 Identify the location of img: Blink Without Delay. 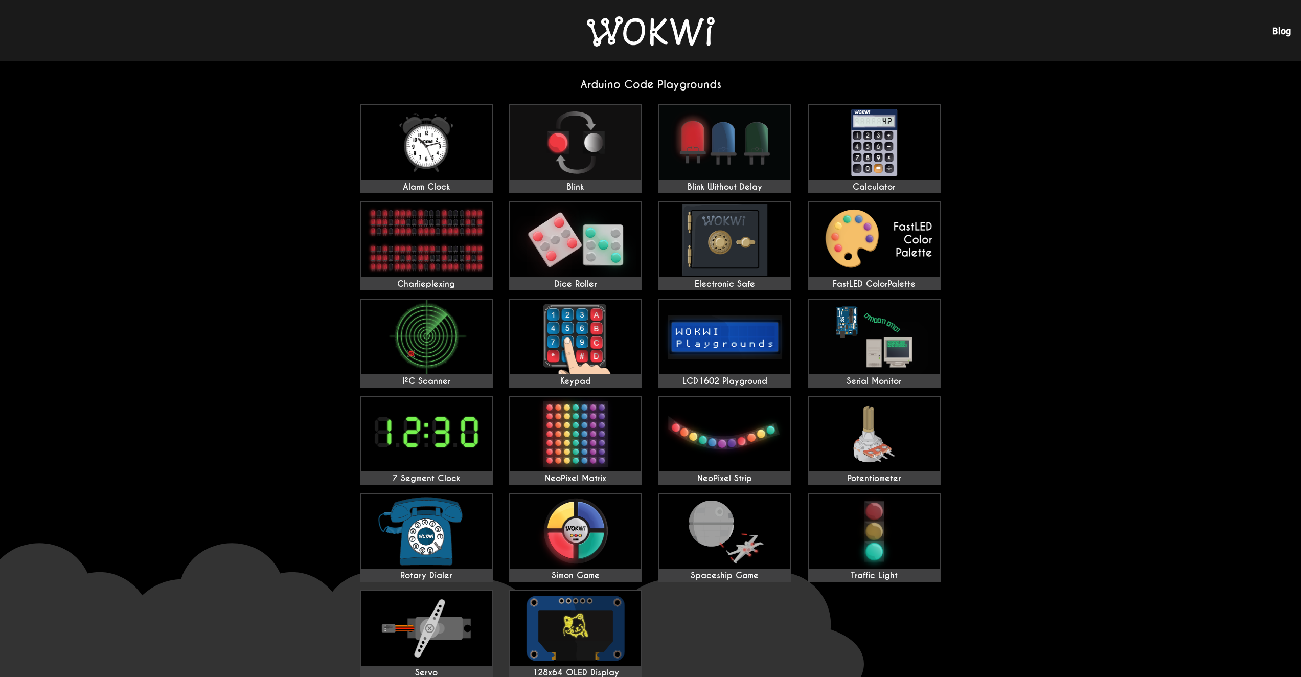
(725, 143).